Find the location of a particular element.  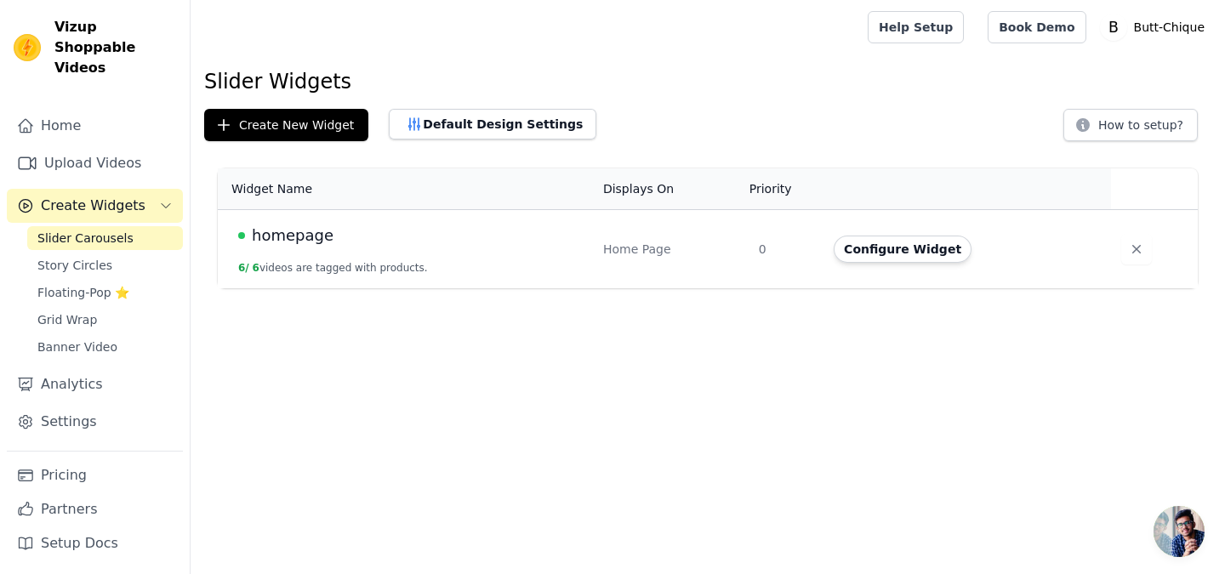

span: Slider Carousels is located at coordinates (85, 238).